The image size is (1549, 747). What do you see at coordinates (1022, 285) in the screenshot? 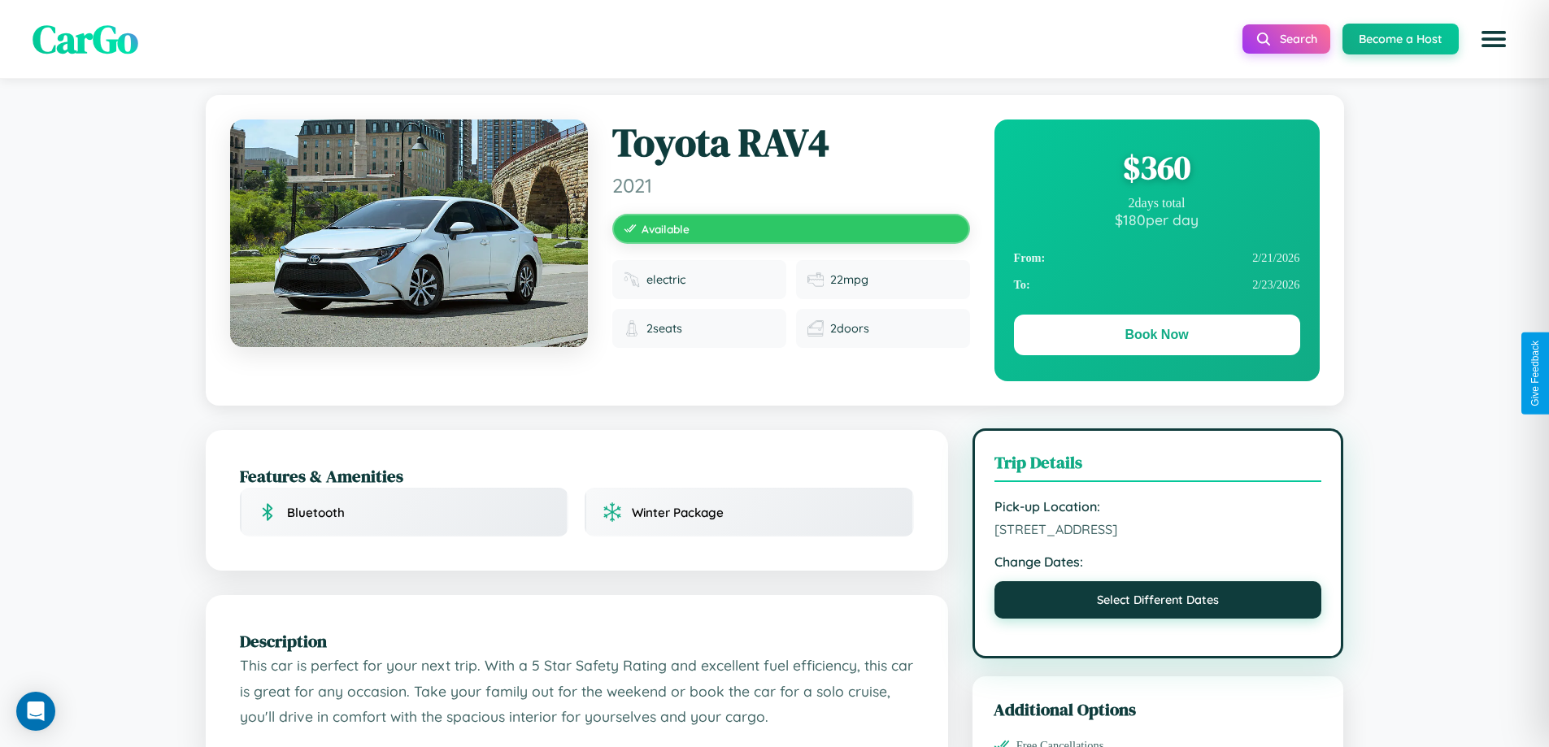
I see `strong: To:` at bounding box center [1022, 285].